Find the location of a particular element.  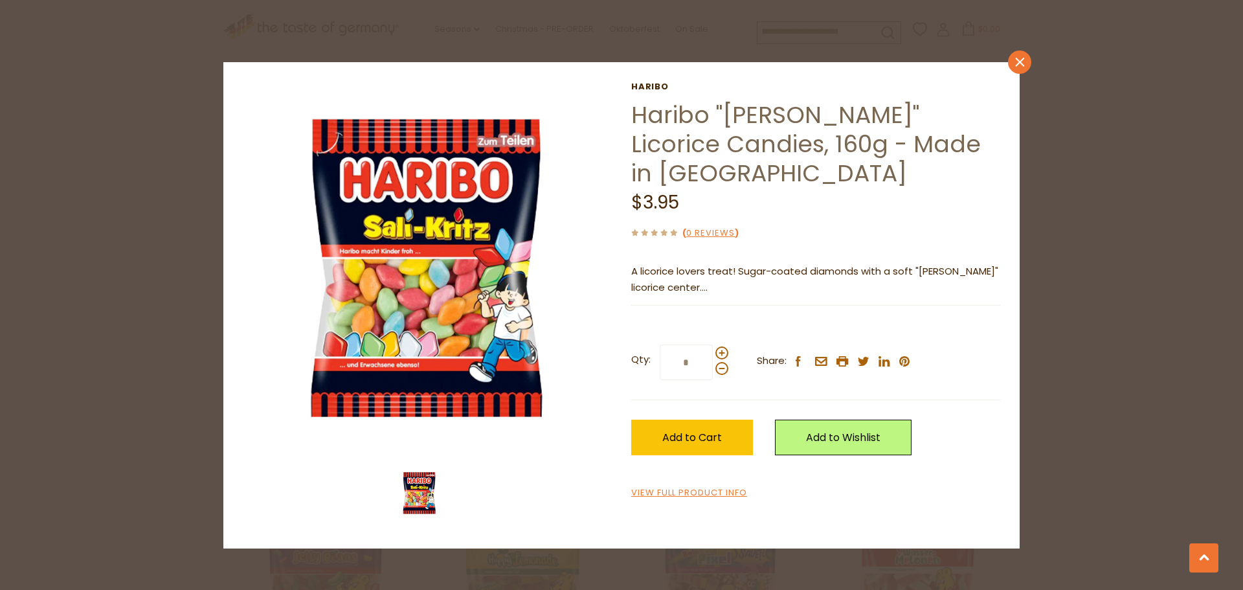

a: 0 Reviews is located at coordinates (710, 233).